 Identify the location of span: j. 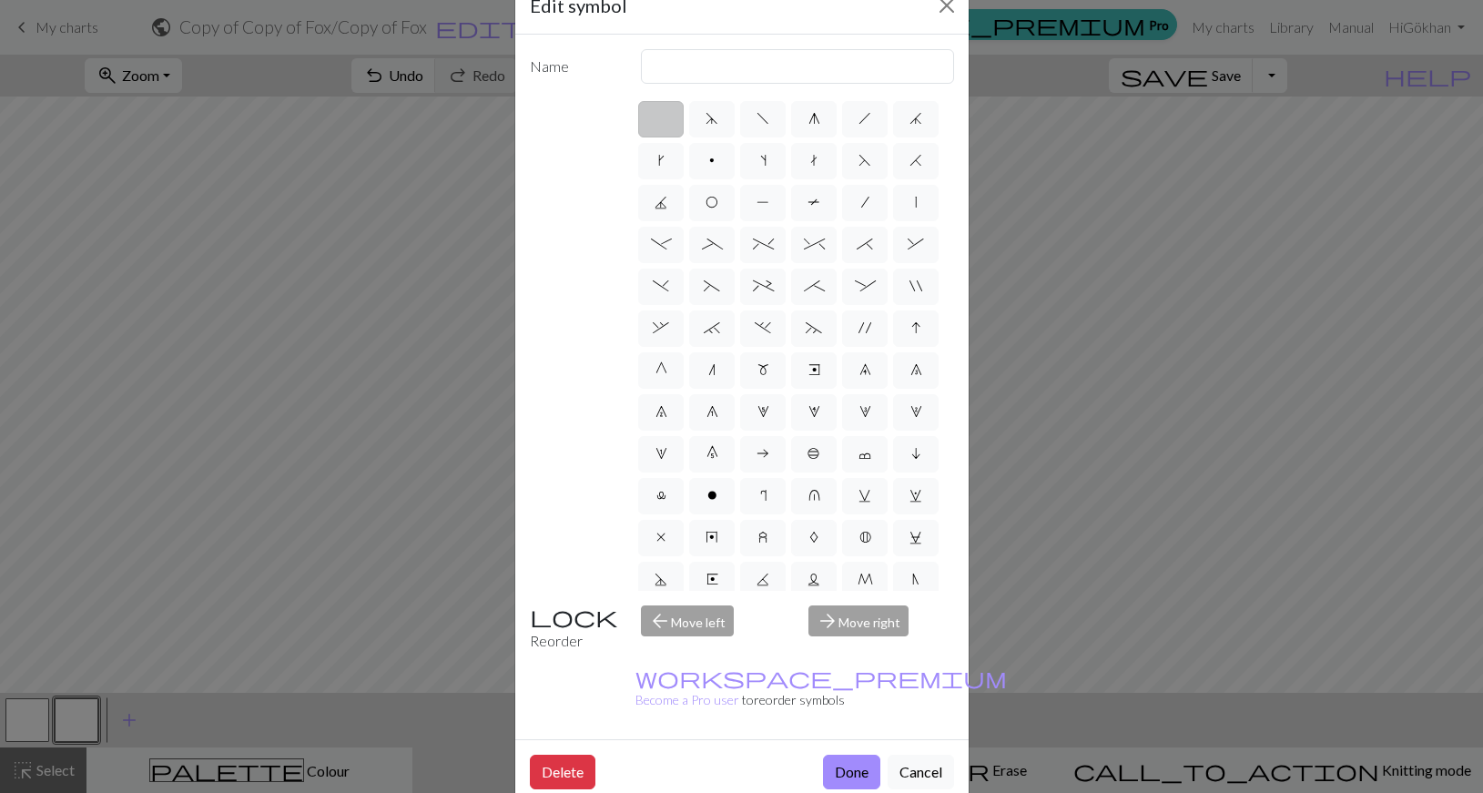
(916, 118).